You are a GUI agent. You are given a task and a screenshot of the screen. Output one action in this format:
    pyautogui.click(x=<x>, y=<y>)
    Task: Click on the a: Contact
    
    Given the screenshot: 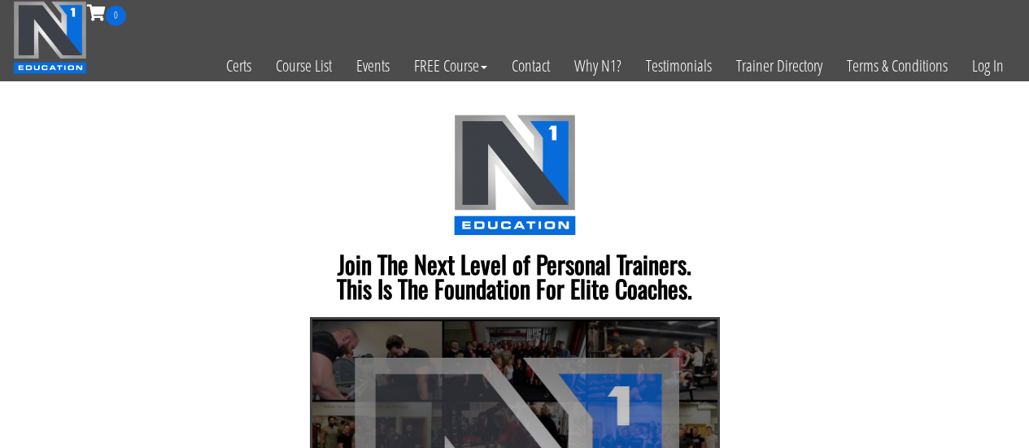 What is the action you would take?
    pyautogui.click(x=530, y=66)
    